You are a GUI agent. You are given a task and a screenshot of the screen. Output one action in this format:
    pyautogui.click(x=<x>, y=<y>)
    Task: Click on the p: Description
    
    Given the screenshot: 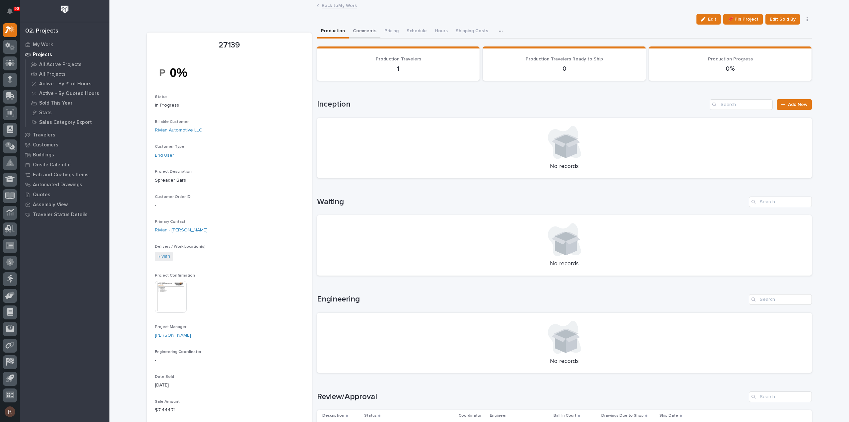 What is the action you would take?
    pyautogui.click(x=333, y=415)
    